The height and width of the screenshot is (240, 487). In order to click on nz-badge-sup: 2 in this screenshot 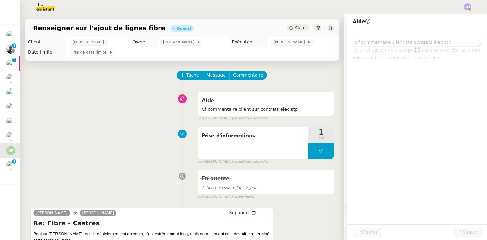, I will do `click(14, 60)`.